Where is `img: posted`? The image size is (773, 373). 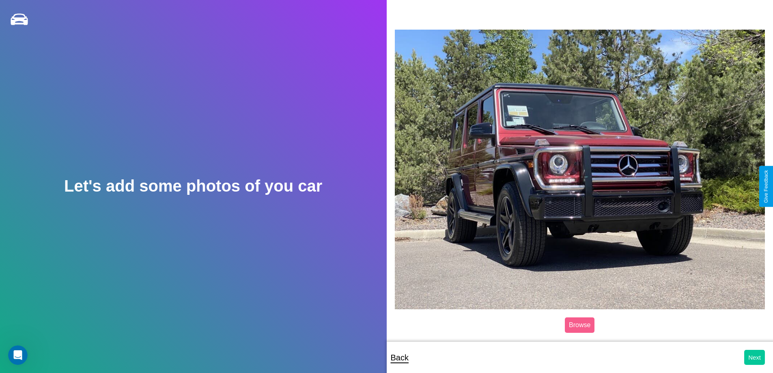 img: posted is located at coordinates (580, 169).